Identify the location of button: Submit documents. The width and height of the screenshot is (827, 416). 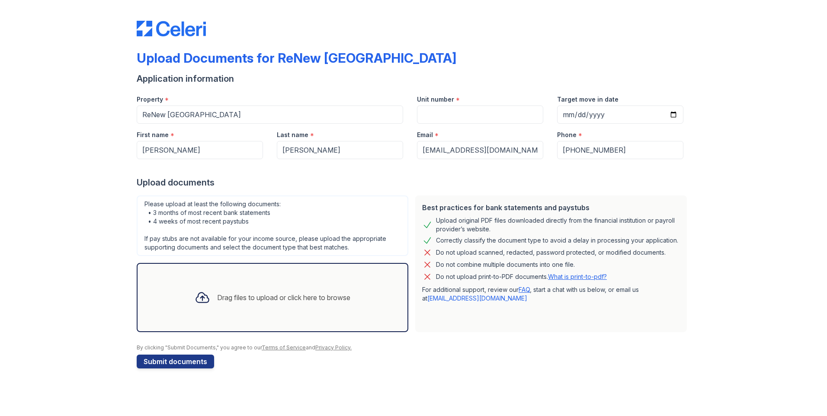
(175, 362).